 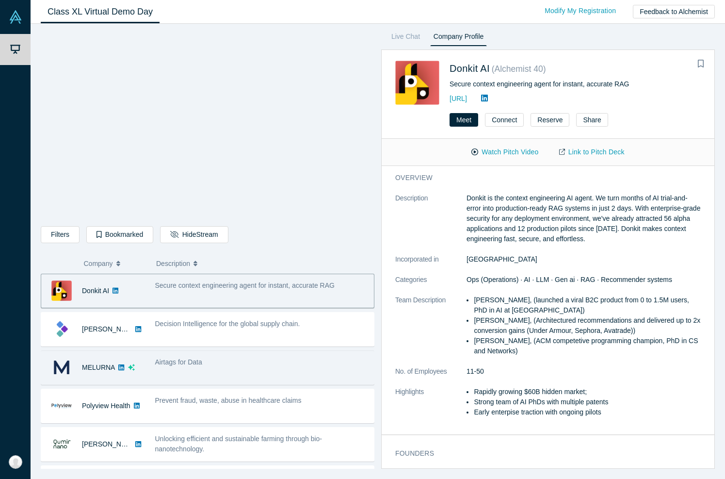 I want to click on a: Modify My Registration, so click(x=580, y=11).